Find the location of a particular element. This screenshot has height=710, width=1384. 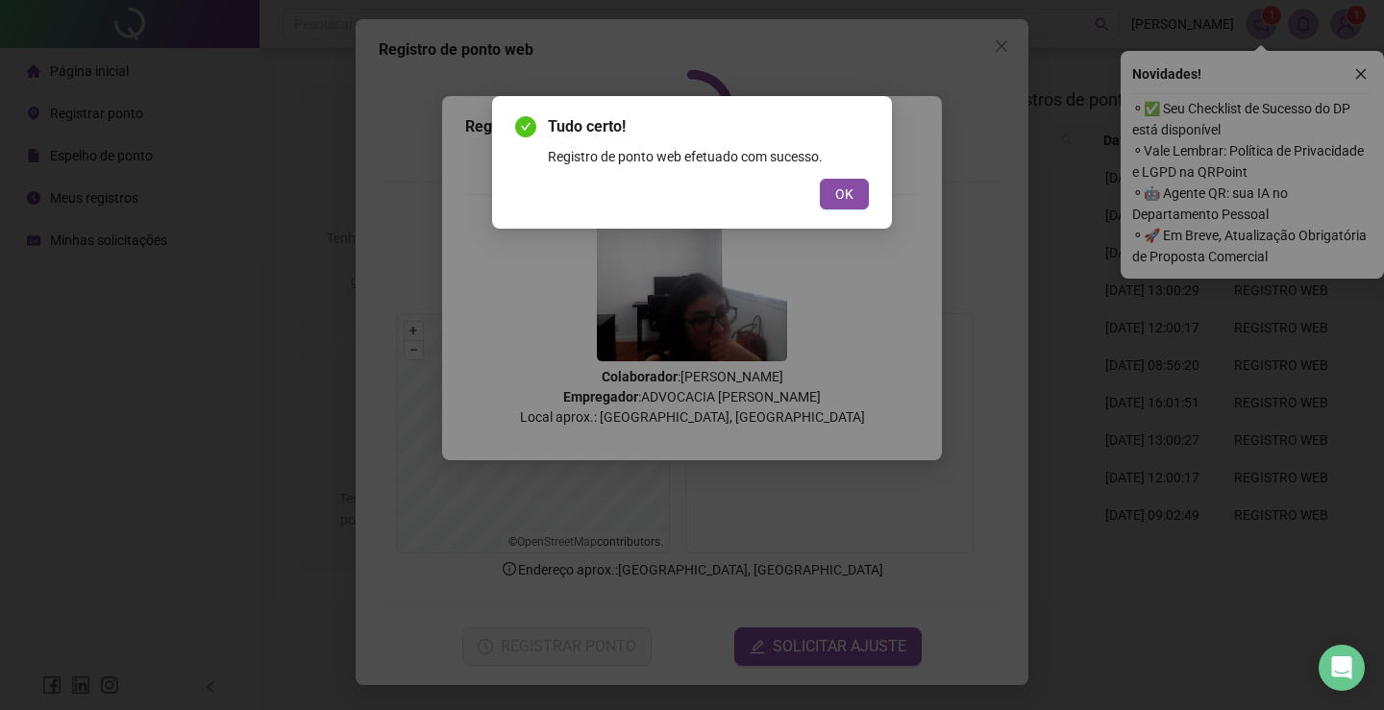

span: Tudo certo! is located at coordinates (708, 127).